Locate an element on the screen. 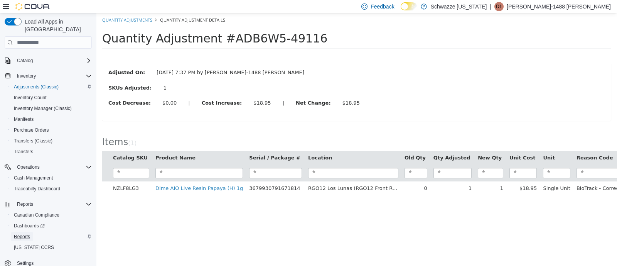  button: Cash Management is located at coordinates (51, 178).